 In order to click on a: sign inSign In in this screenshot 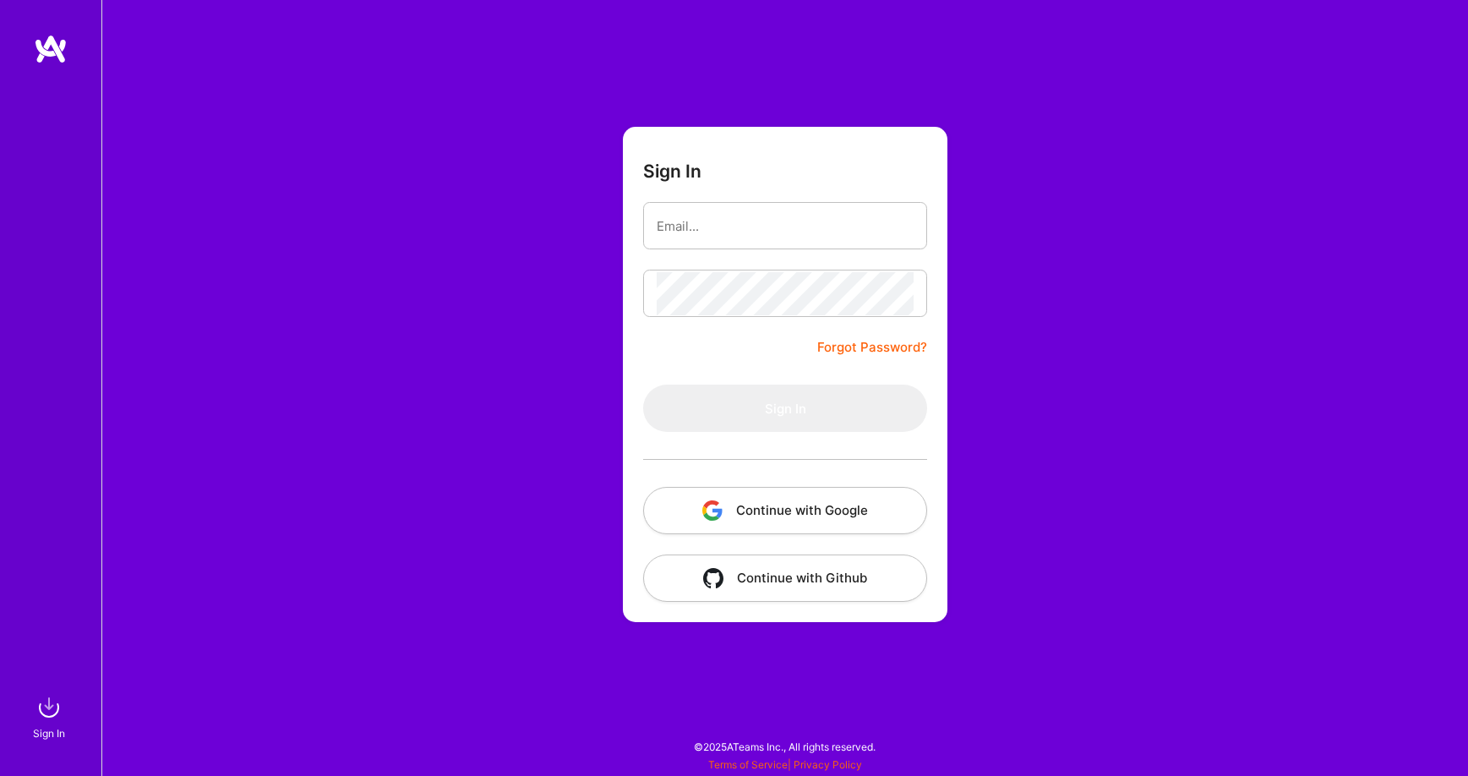, I will do `click(51, 716)`.